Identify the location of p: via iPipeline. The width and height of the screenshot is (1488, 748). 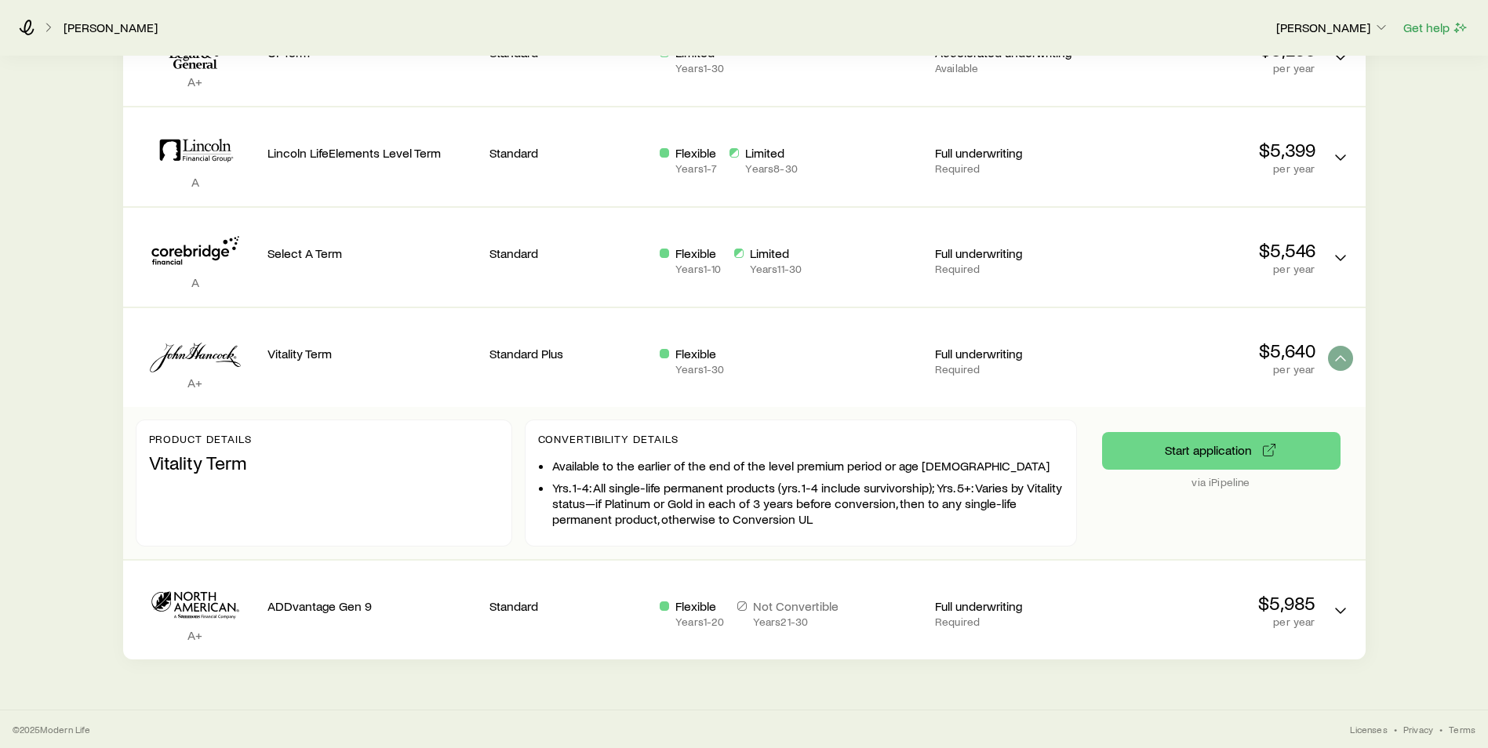
(1221, 482).